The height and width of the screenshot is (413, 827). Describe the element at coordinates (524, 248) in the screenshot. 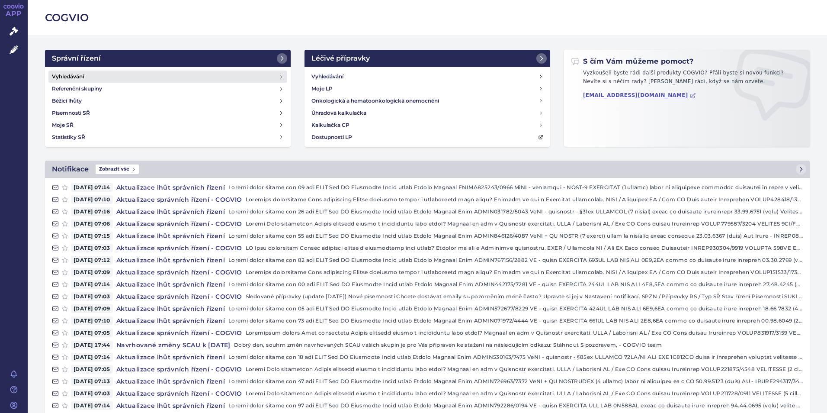

I see `p: LO Ipsu dolorsitam Consec adipisci elitse d eiusmodtemp inci utlab? Etdolor ma ali e Adminimve qu...` at that location.